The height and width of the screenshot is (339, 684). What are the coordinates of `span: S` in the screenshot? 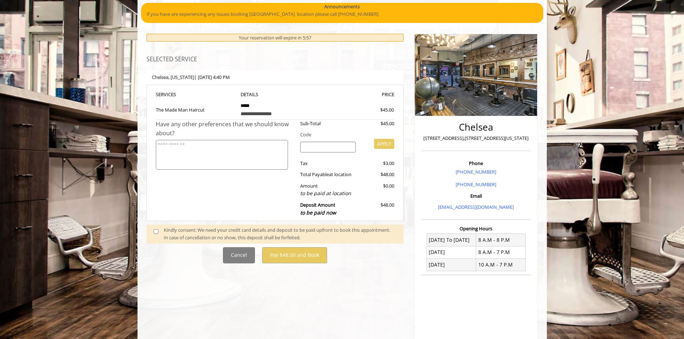 It's located at (174, 94).